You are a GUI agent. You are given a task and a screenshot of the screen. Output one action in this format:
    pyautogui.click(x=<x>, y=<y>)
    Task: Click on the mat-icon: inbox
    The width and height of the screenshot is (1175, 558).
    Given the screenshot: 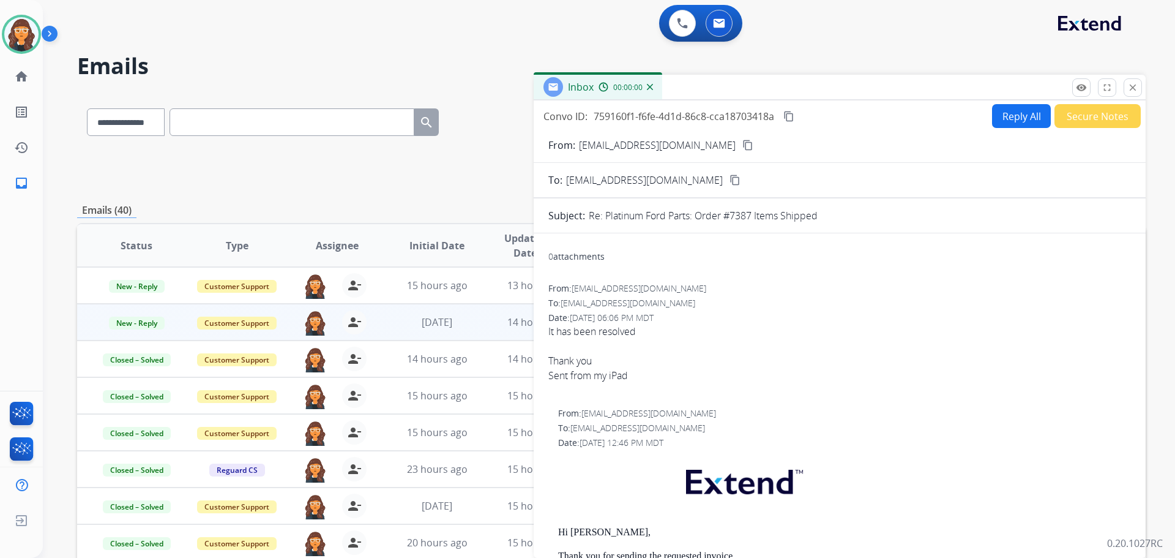 What is the action you would take?
    pyautogui.click(x=21, y=183)
    